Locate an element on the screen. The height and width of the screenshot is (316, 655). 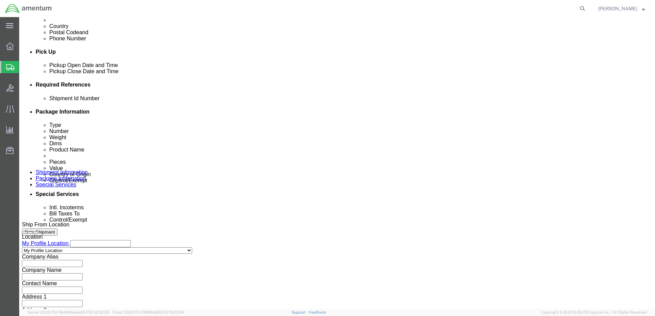
a: Feedback is located at coordinates (317, 313).